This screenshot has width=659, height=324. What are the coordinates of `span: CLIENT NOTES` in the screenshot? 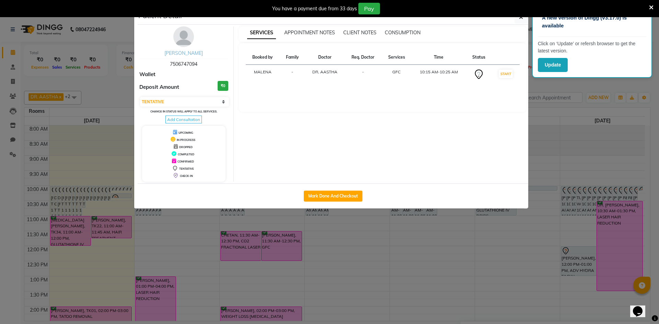 It's located at (360, 33).